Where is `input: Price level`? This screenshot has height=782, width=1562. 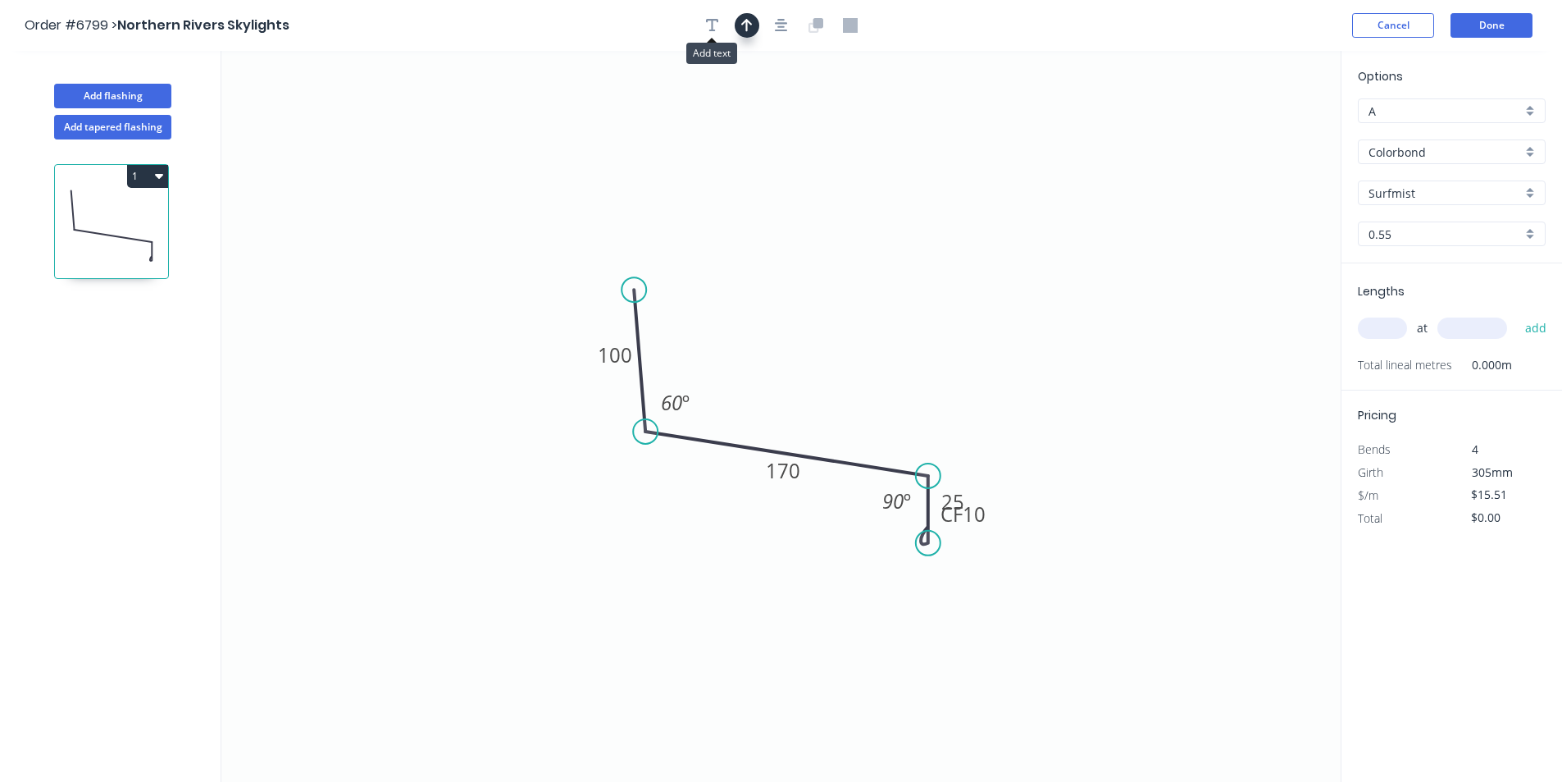
input: Price level is located at coordinates (1445, 111).